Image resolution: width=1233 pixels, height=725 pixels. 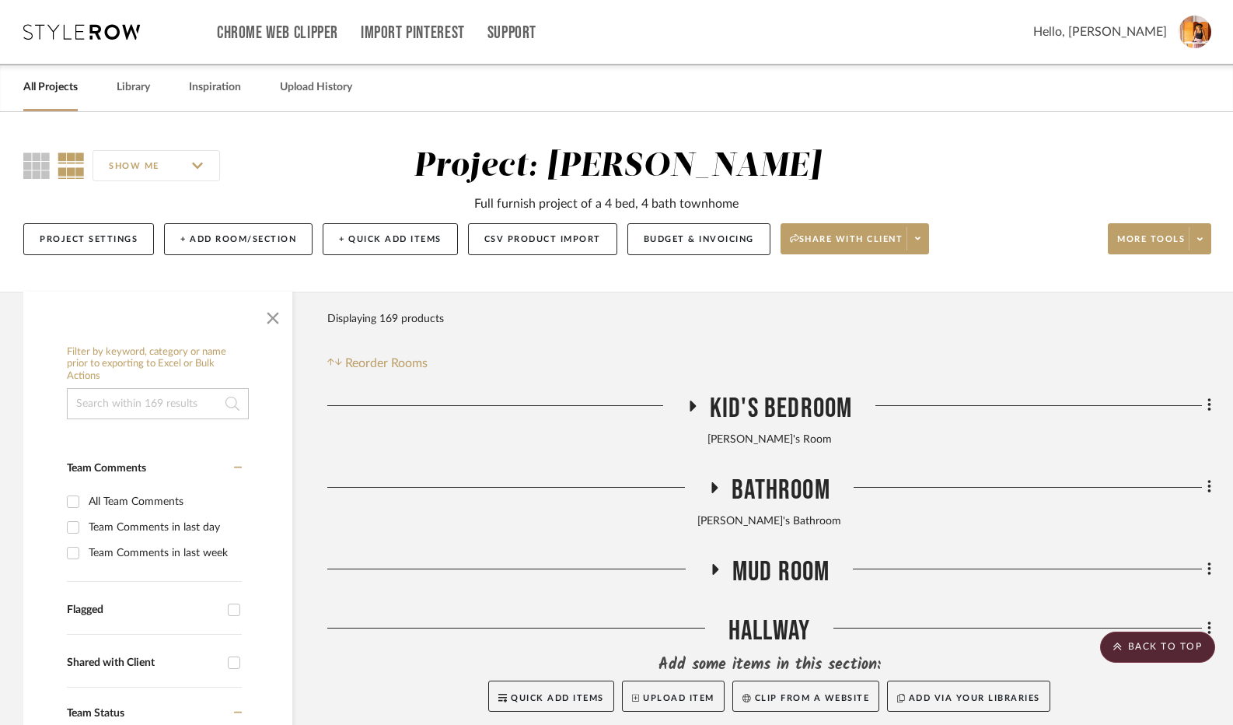 I want to click on button: CSV Product Import, so click(x=543, y=239).